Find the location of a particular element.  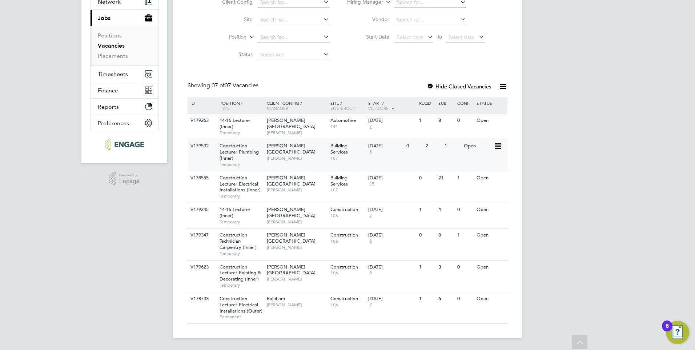

div: V179345 is located at coordinates (201, 209).